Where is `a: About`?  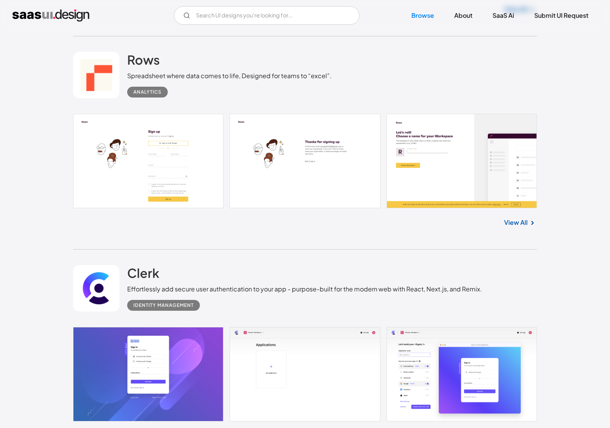 a: About is located at coordinates (463, 15).